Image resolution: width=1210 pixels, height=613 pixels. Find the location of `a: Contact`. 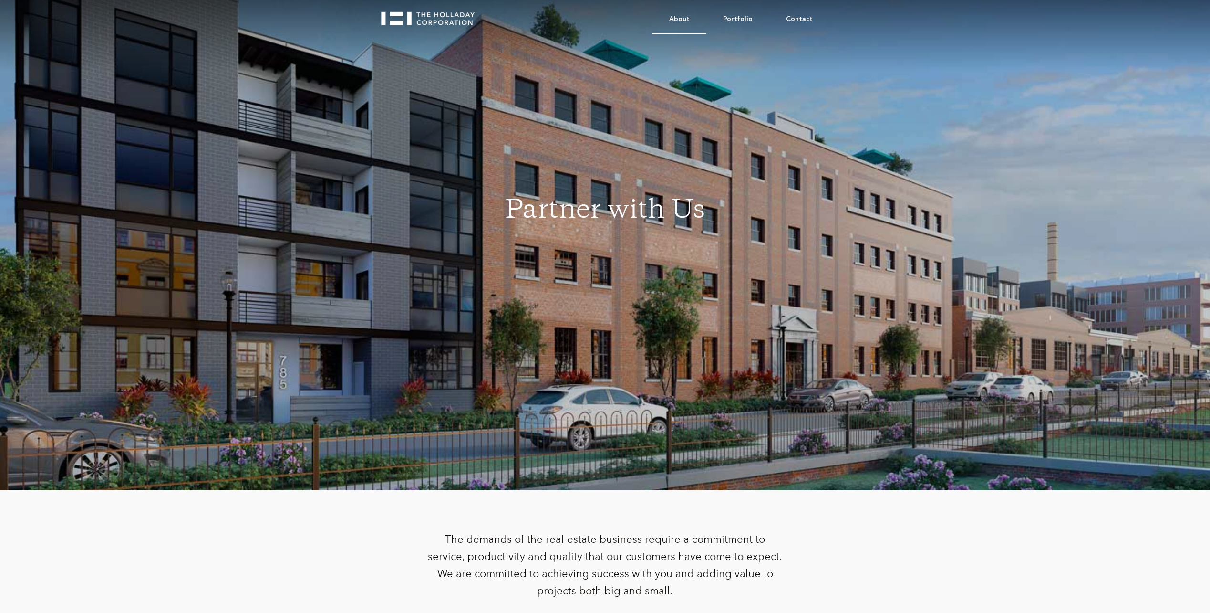

a: Contact is located at coordinates (800, 19).